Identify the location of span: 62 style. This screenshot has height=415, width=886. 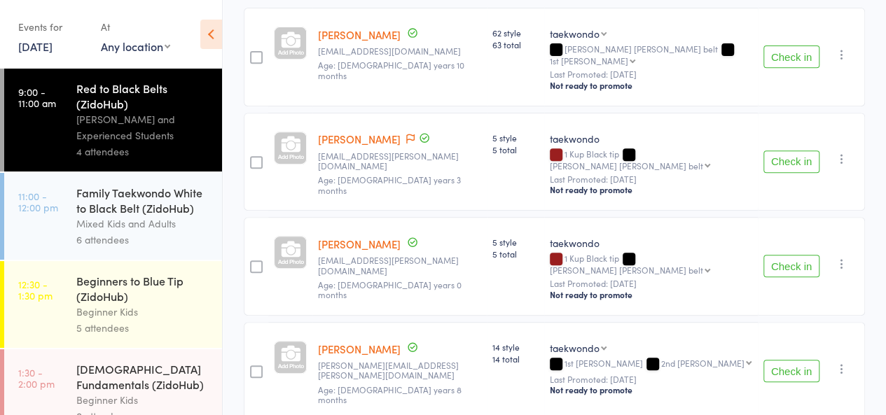
(515, 32).